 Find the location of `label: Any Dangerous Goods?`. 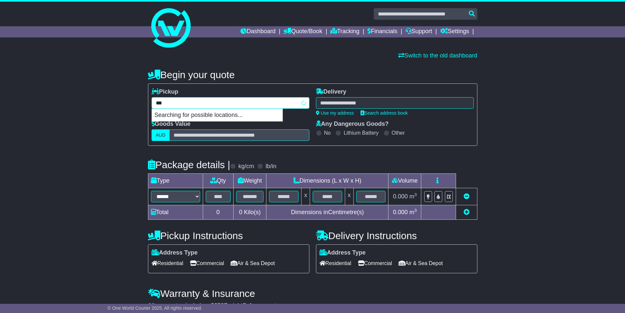

label: Any Dangerous Goods? is located at coordinates (352, 124).